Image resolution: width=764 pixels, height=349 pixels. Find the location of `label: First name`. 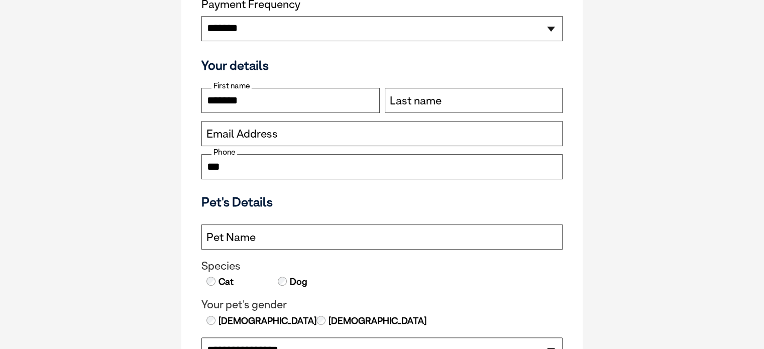

label: First name is located at coordinates (232, 86).